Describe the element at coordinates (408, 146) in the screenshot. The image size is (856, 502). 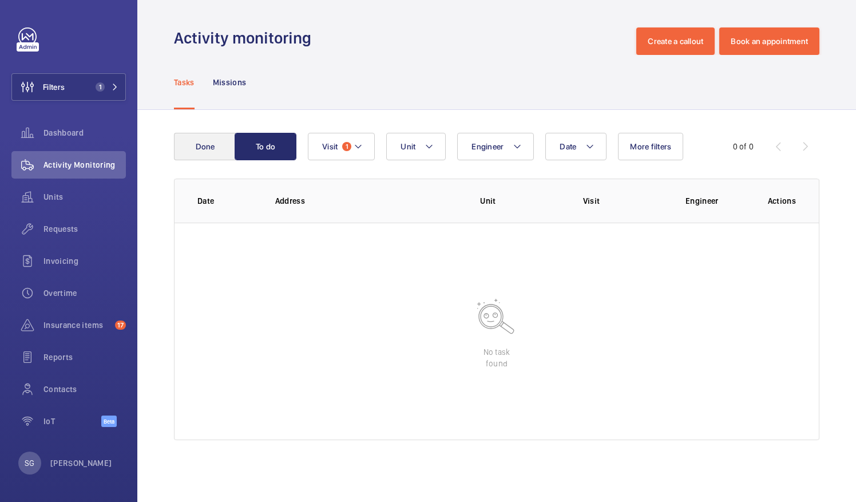
I see `span: Unit` at that location.